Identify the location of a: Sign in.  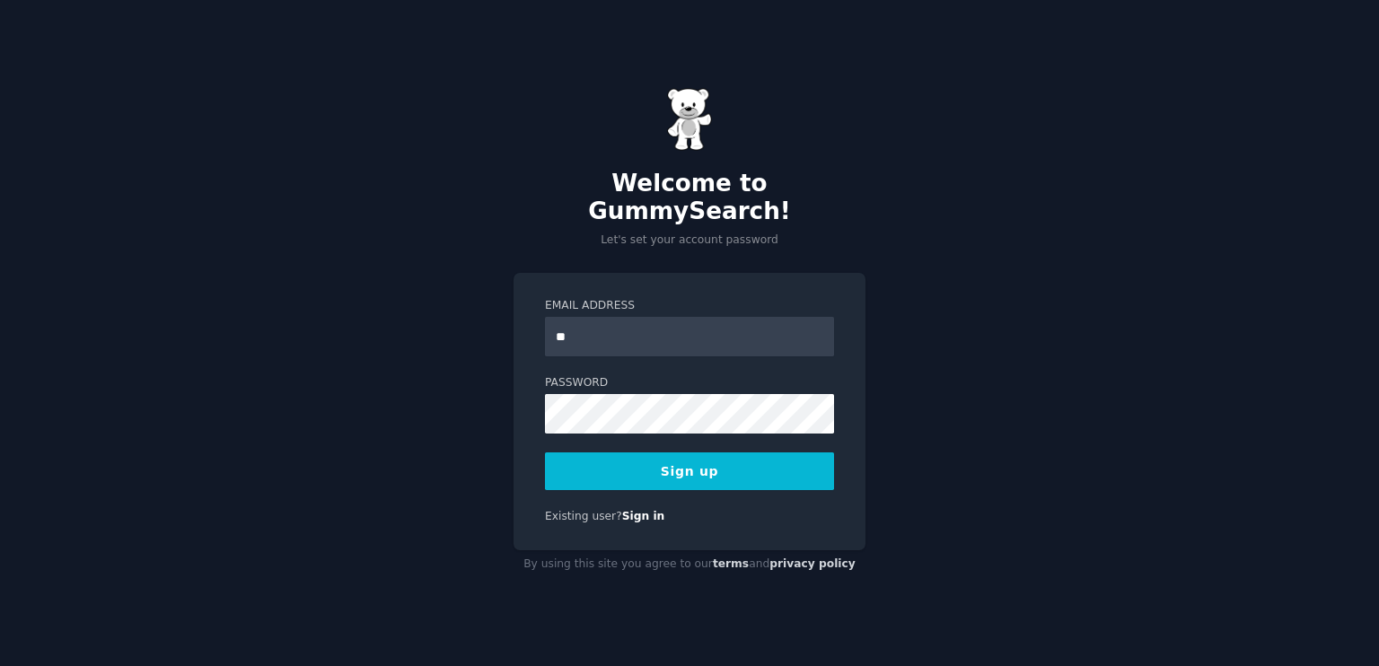
(644, 516).